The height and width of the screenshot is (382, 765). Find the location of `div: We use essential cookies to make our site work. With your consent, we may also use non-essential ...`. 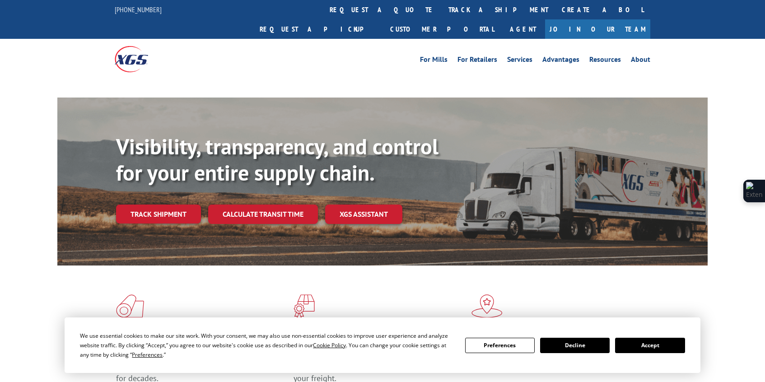

div: We use essential cookies to make our site work. With your consent, we may also use non-essential ... is located at coordinates (267, 345).